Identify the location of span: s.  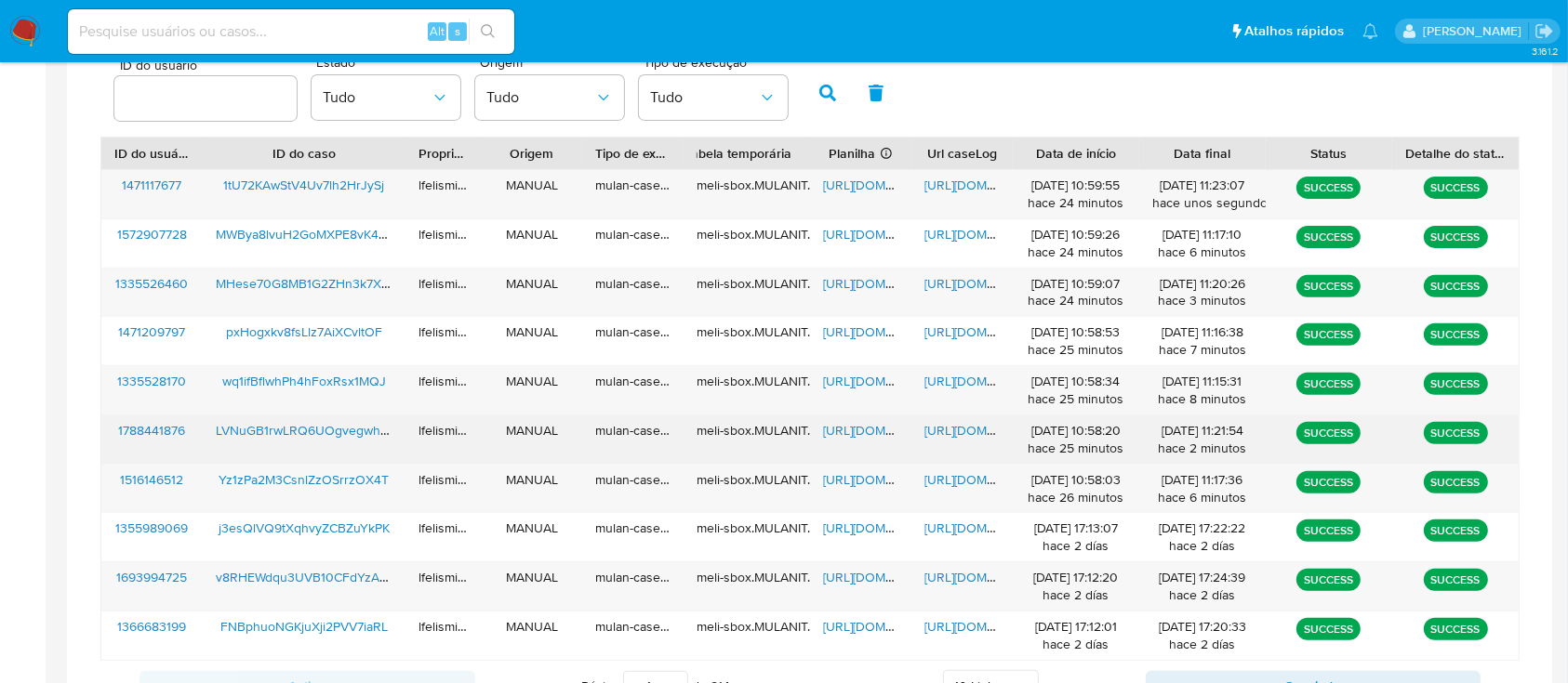
(457, 31).